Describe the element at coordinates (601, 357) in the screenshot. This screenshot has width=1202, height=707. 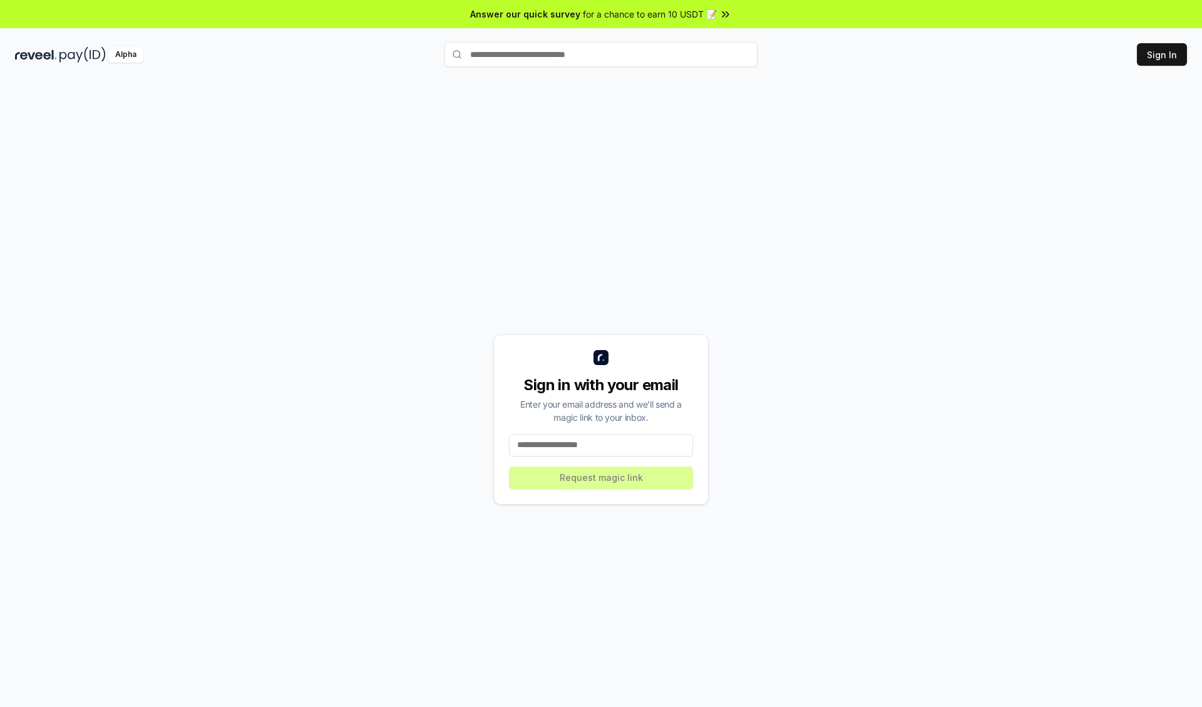
I see `img: logo_small` at that location.